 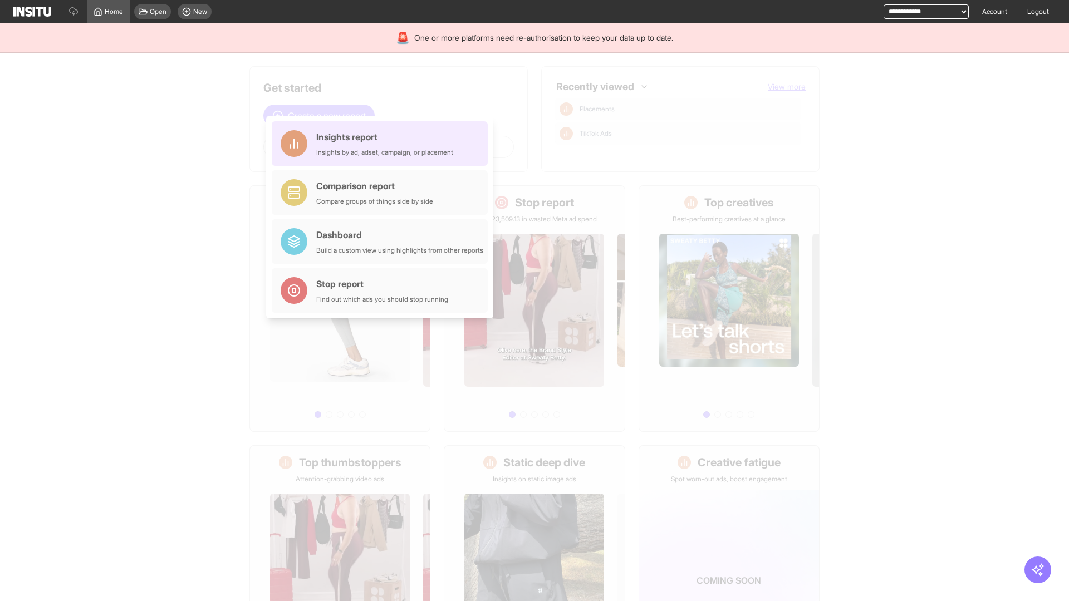 I want to click on span: One or more platforms need re-authorisation to keep your data up to date., so click(x=543, y=38).